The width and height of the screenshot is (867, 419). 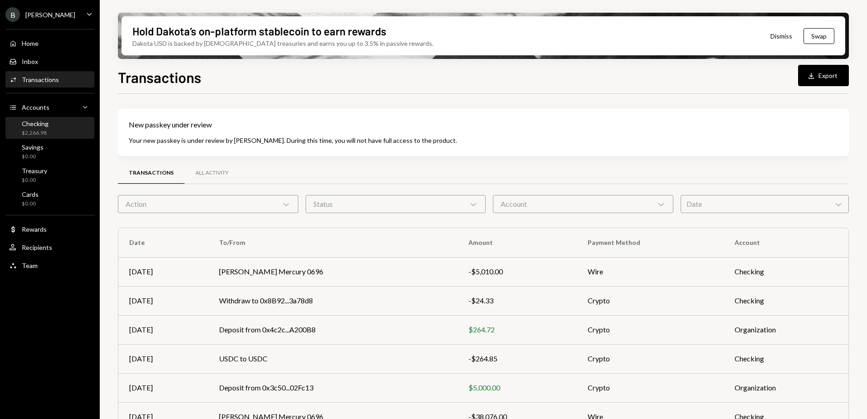 What do you see at coordinates (333, 388) in the screenshot?
I see `td: Deposit from 0x3c50...02Fc13` at bounding box center [333, 388].